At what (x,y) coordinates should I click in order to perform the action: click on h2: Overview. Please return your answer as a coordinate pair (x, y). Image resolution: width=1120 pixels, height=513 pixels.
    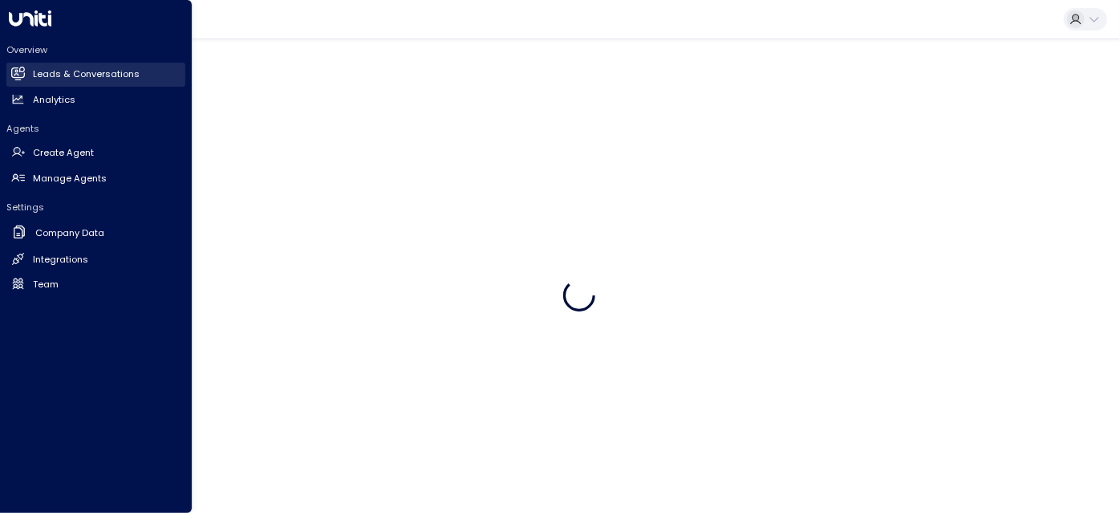
    Looking at the image, I should click on (95, 50).